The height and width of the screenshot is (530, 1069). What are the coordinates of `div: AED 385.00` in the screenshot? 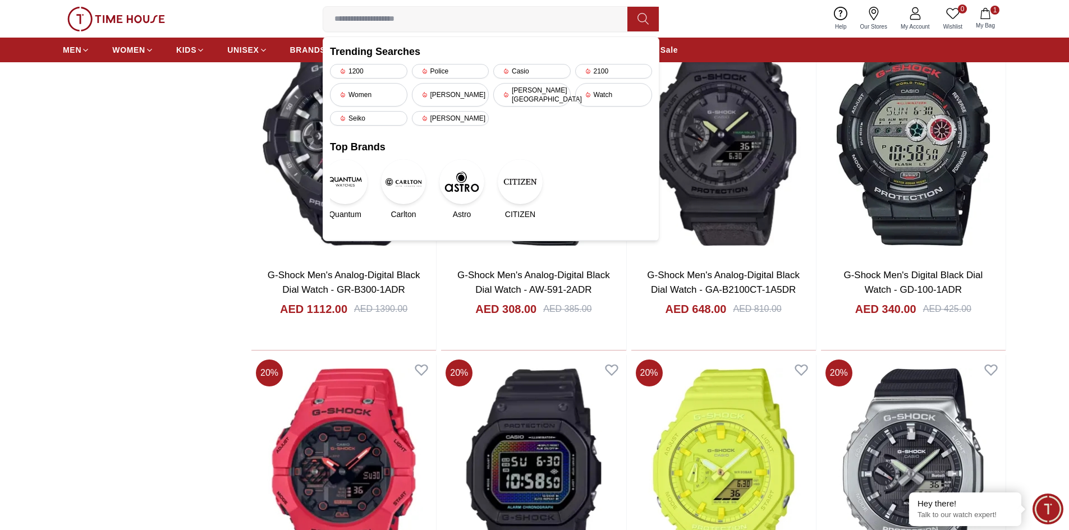 It's located at (567, 309).